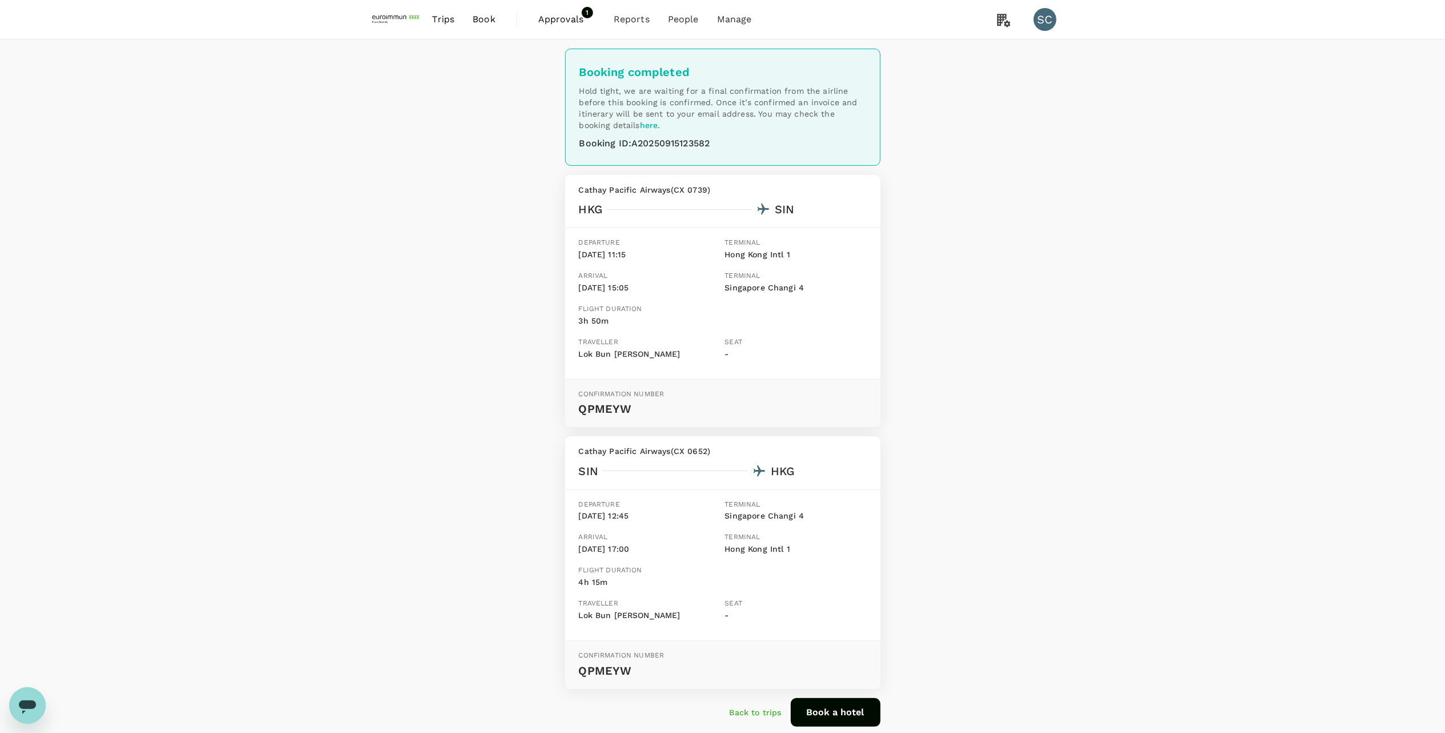 This screenshot has width=1445, height=733. What do you see at coordinates (835, 712) in the screenshot?
I see `button: Book a hotel` at bounding box center [835, 712].